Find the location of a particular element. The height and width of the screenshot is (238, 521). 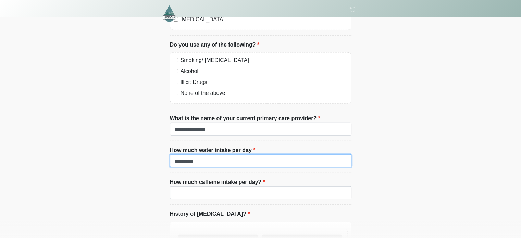

label: What is the name of your current primary care provider? is located at coordinates (245, 119).